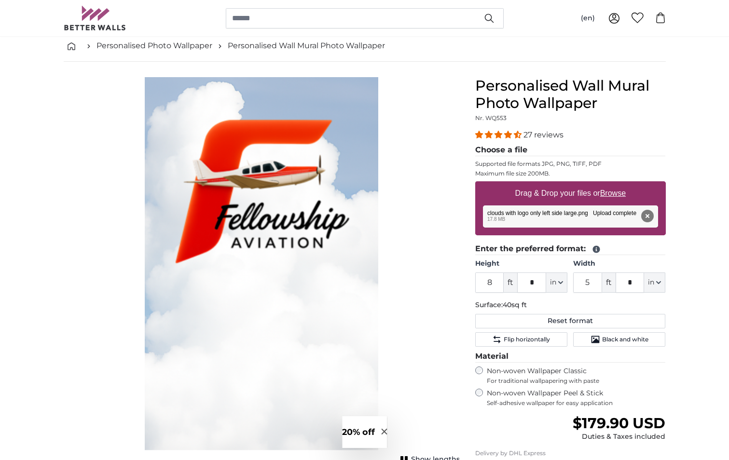  I want to click on button: Black and white, so click(619, 340).